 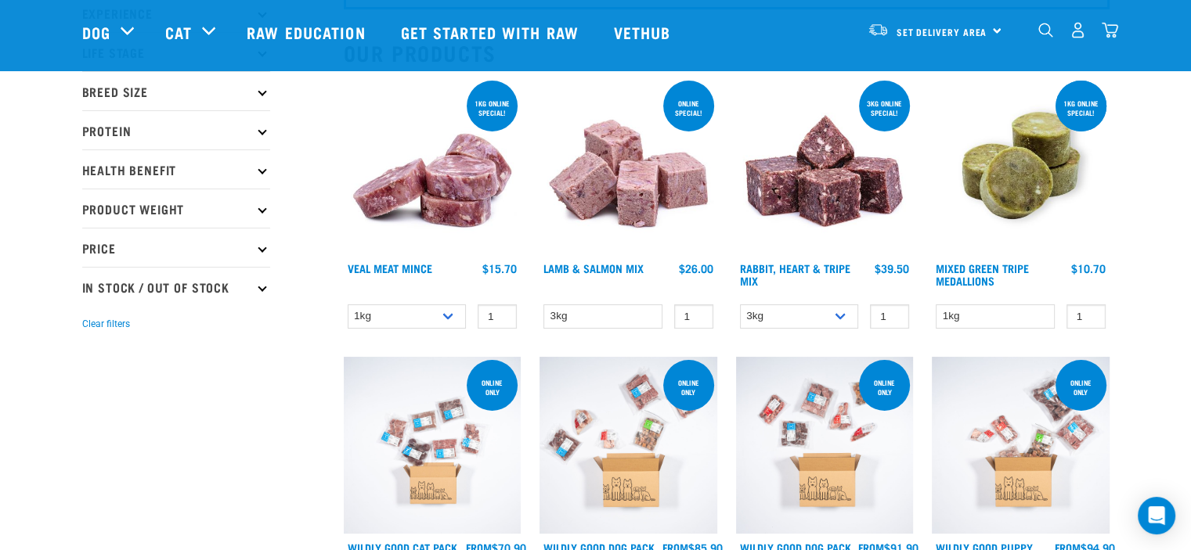 I want to click on a: Dog, so click(x=96, y=32).